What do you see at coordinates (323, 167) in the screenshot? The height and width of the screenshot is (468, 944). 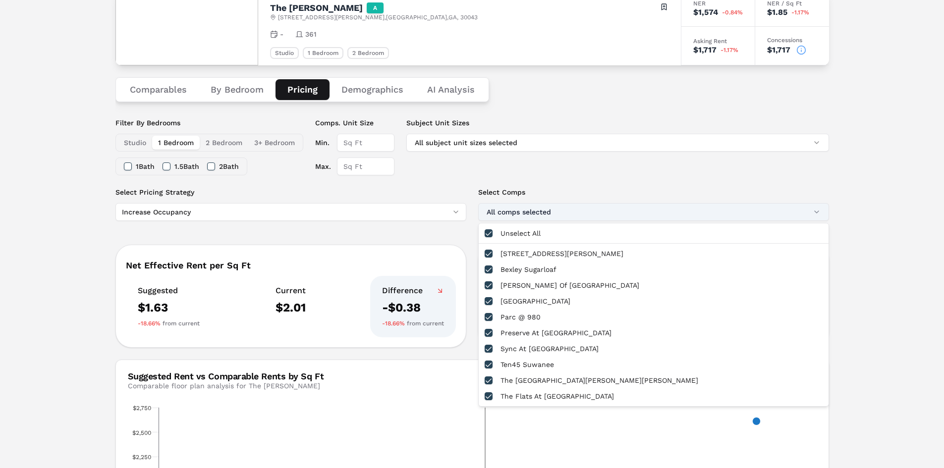 I see `label: Max.` at bounding box center [323, 167].